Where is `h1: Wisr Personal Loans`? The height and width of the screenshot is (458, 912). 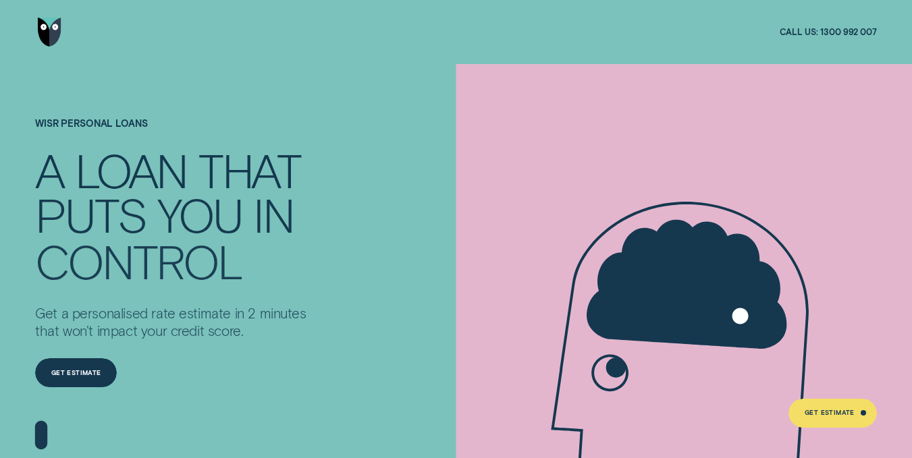
h1: Wisr Personal Loans is located at coordinates (173, 132).